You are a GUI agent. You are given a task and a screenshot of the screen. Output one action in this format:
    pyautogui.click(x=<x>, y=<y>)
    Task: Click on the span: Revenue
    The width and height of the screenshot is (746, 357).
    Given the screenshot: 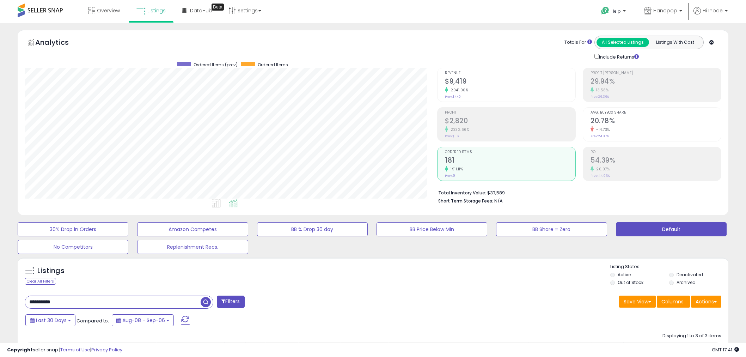 What is the action you would take?
    pyautogui.click(x=510, y=73)
    